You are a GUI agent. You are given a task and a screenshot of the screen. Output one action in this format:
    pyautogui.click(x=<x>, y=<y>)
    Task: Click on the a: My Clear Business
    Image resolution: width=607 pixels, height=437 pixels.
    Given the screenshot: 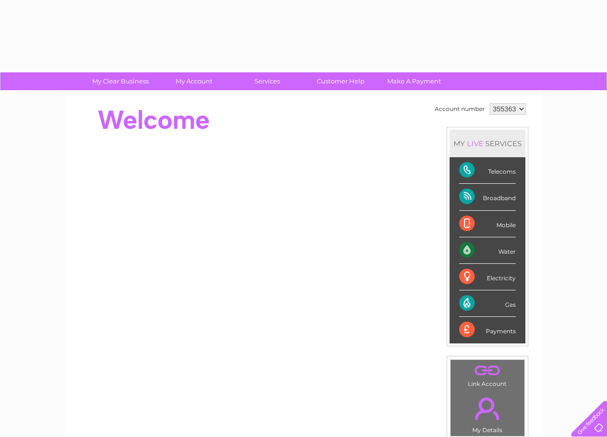 What is the action you would take?
    pyautogui.click(x=120, y=81)
    